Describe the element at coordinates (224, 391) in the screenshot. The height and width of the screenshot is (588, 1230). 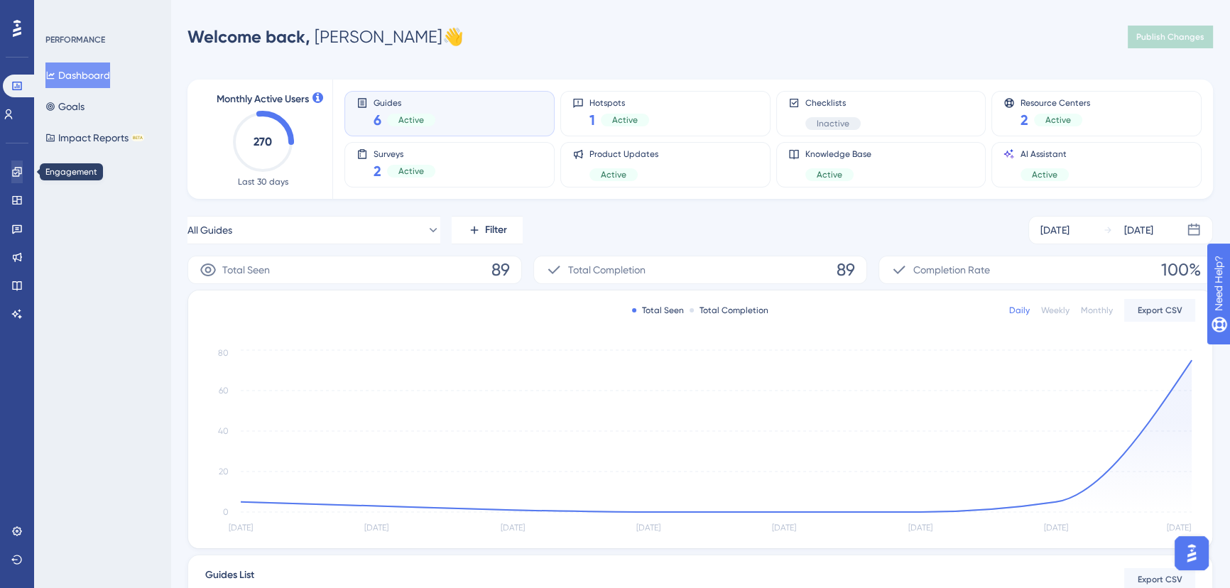
I see `tspan: 60` at that location.